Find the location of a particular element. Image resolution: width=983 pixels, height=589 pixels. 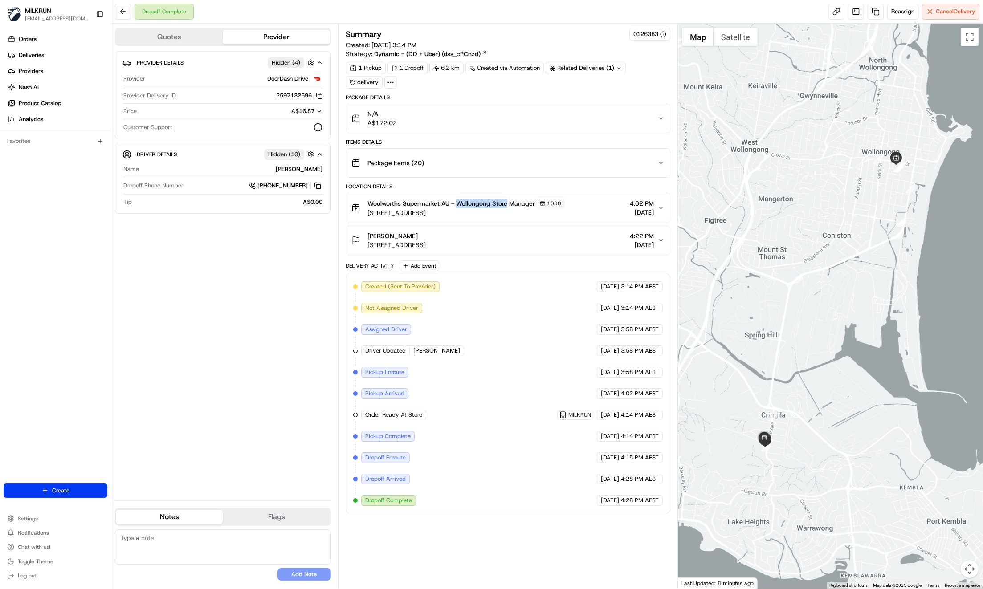

span: A$172.02 is located at coordinates (382, 123).